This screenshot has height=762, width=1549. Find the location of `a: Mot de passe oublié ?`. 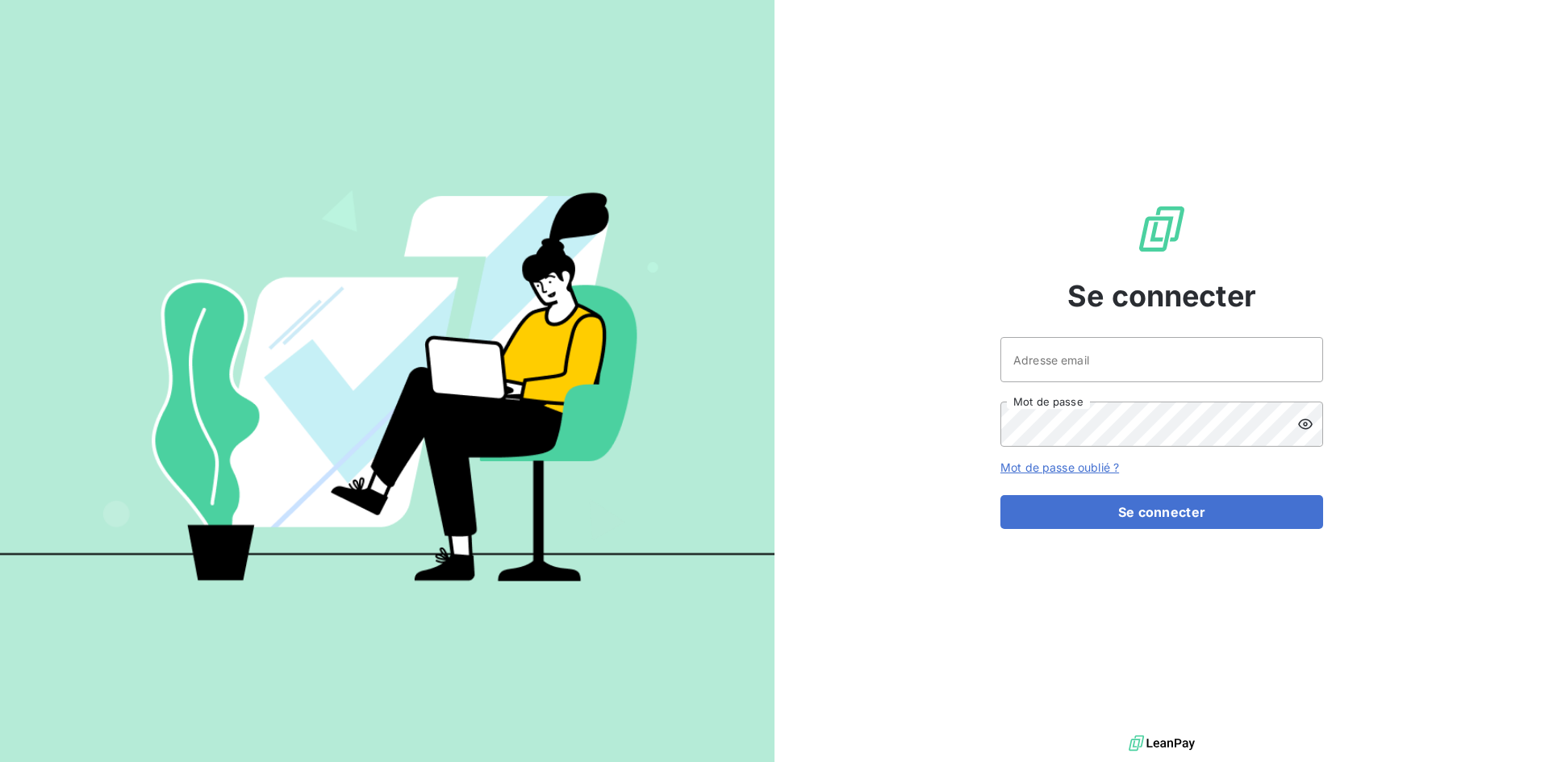

a: Mot de passe oublié ? is located at coordinates (1059, 467).